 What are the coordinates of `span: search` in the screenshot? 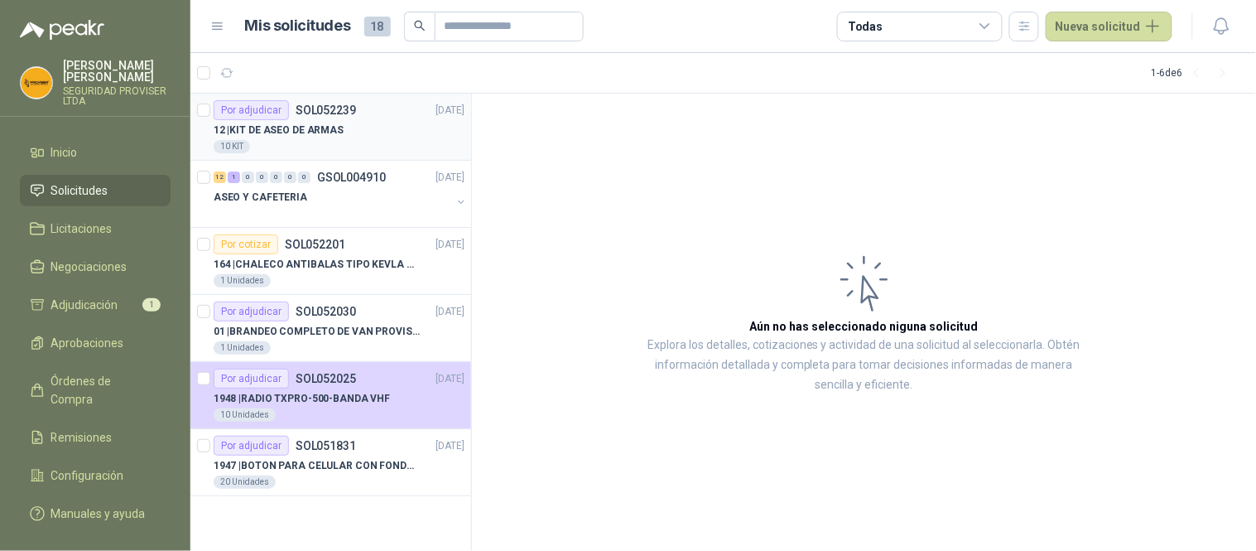 It's located at (420, 26).